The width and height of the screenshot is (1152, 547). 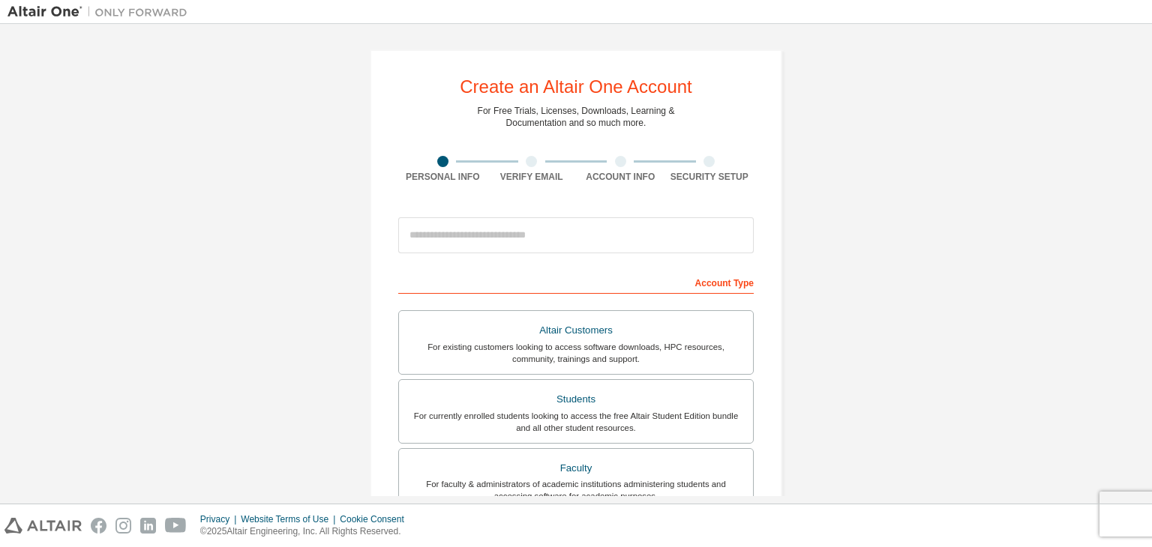 What do you see at coordinates (576, 400) in the screenshot?
I see `div: Students` at bounding box center [576, 400].